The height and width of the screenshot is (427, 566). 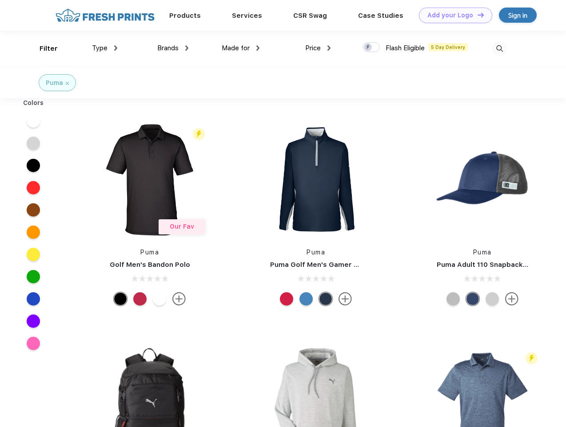 What do you see at coordinates (33, 103) in the screenshot?
I see `div: Colors` at bounding box center [33, 103].